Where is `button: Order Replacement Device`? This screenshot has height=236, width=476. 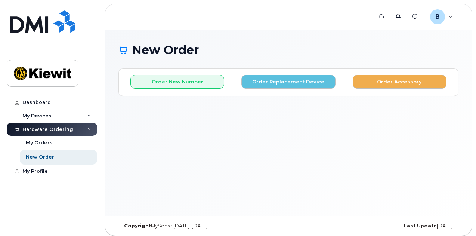
button: Order Replacement Device is located at coordinates (288, 81).